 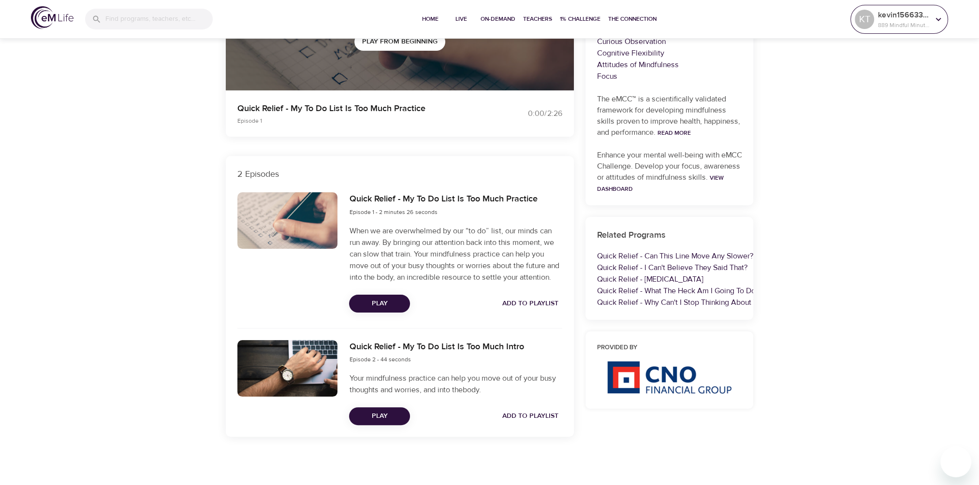 I want to click on p: 889 Mindful Minutes, so click(x=904, y=25).